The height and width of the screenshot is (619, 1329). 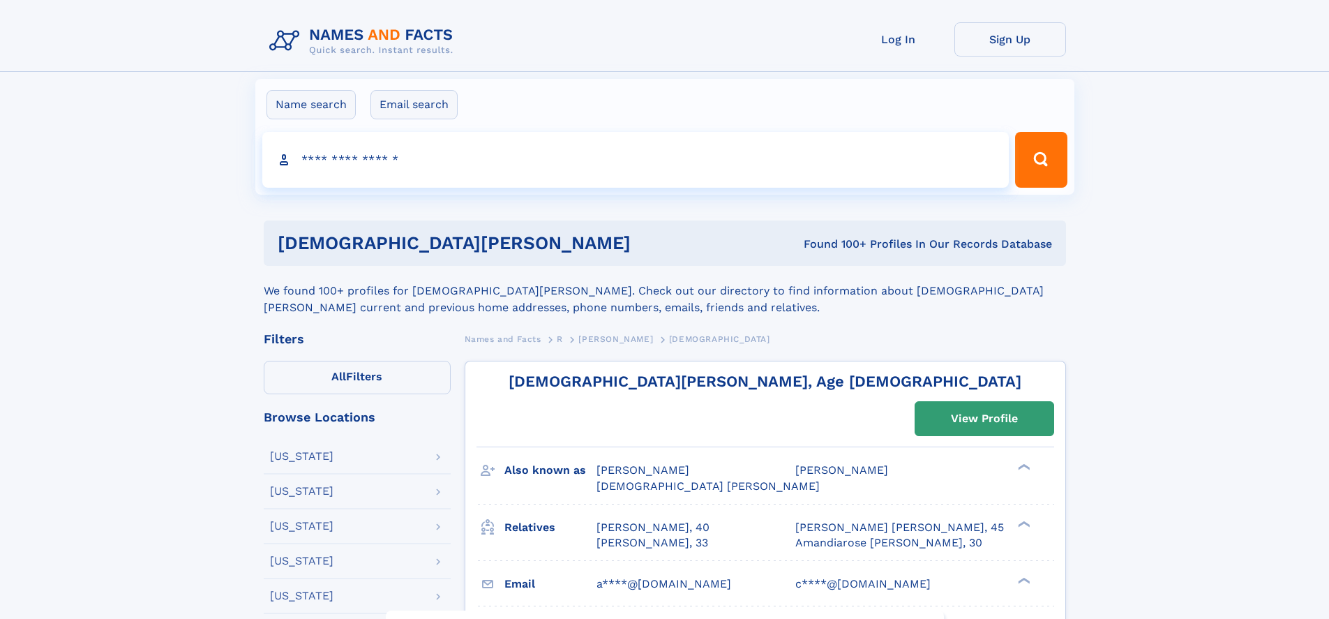 What do you see at coordinates (357, 377) in the screenshot?
I see `label: Filters` at bounding box center [357, 377].